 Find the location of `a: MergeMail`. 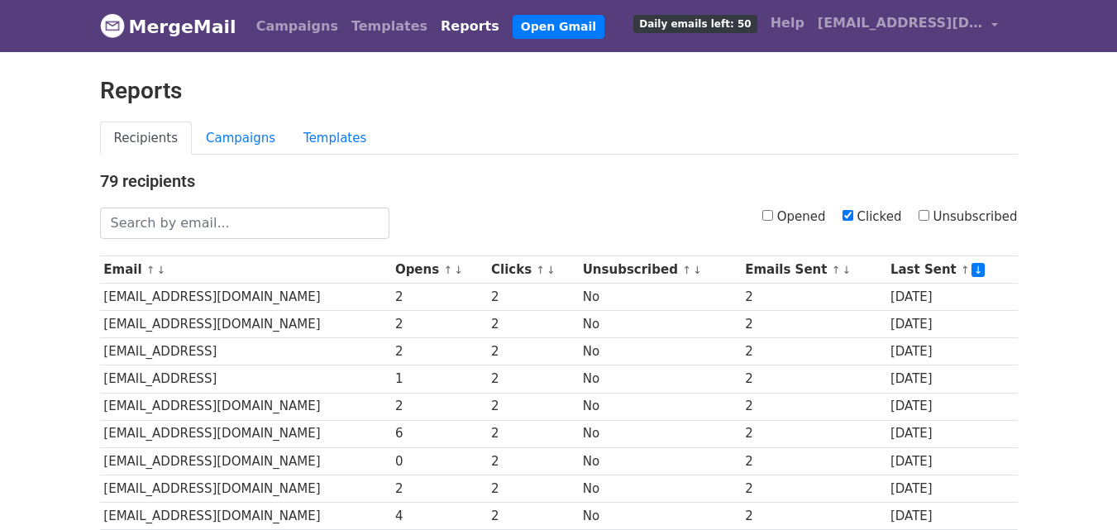

a: MergeMail is located at coordinates (168, 26).